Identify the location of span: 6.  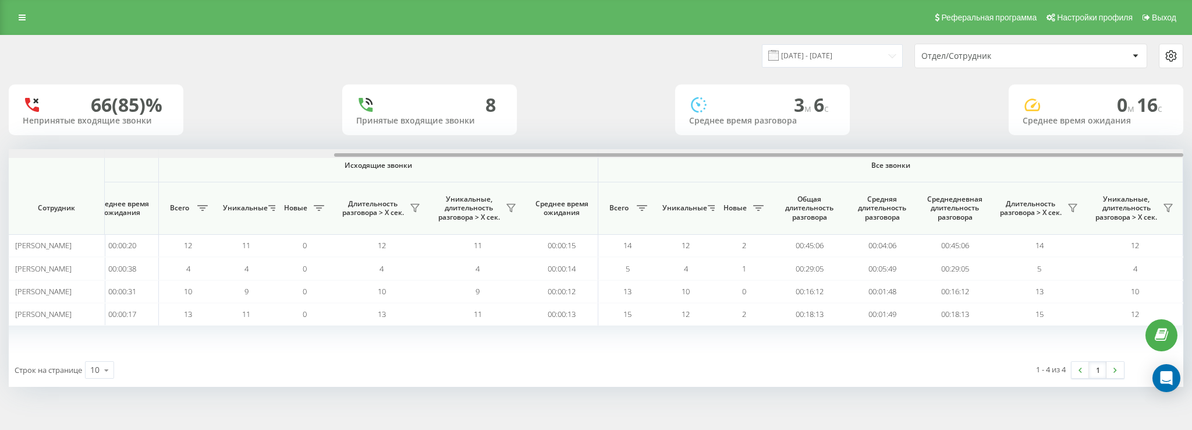
(821, 104).